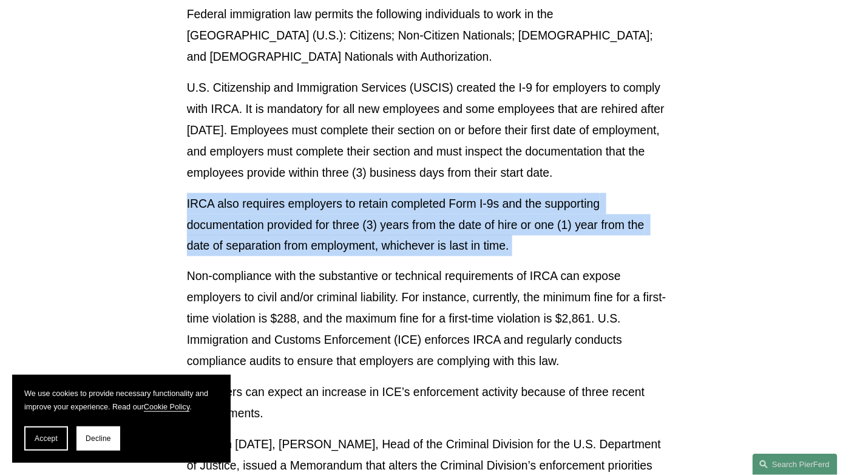 This screenshot has width=857, height=475. What do you see at coordinates (795, 464) in the screenshot?
I see `a: Search this site` at bounding box center [795, 464].